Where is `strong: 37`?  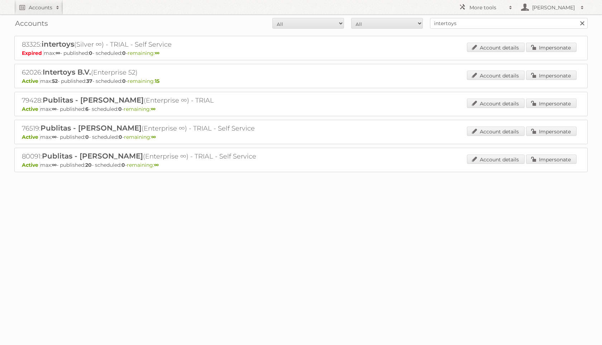
strong: 37 is located at coordinates (89, 81).